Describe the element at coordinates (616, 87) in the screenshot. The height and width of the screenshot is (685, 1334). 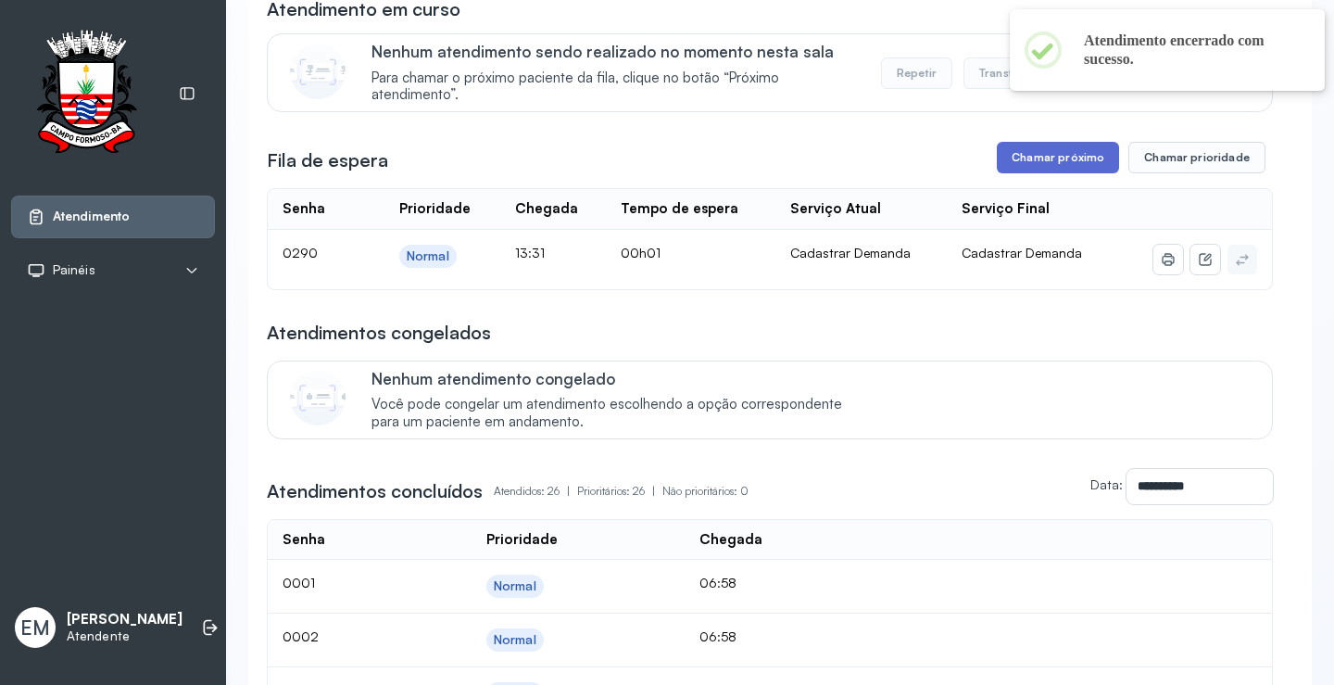
I see `span: Para chamar o próximo paciente da fila, clique no botão “Próximo atendimento”.` at that location.